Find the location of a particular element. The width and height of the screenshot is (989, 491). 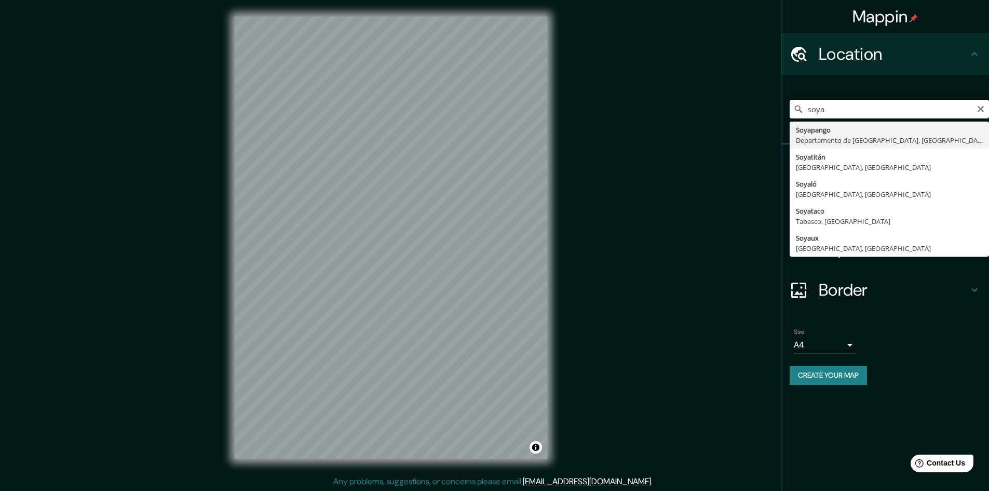

label: Size is located at coordinates (799, 332).